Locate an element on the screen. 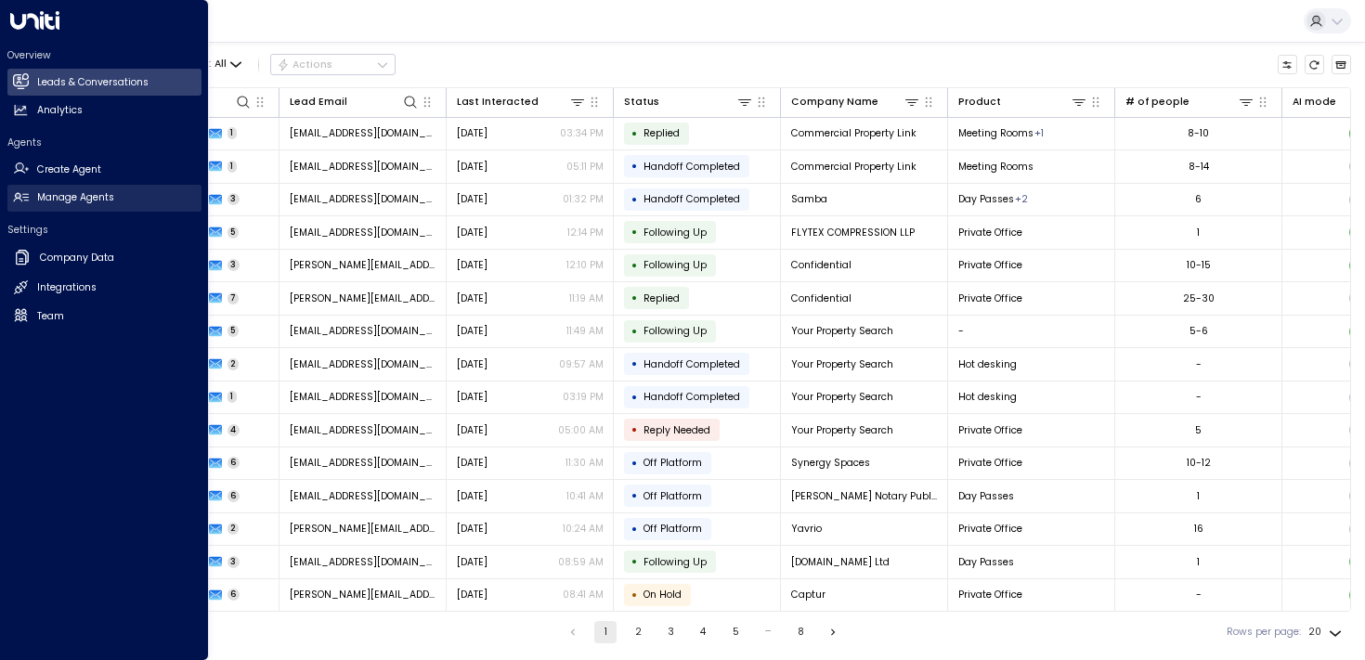 The width and height of the screenshot is (1365, 660). a: Leads & Conversations is located at coordinates (104, 82).